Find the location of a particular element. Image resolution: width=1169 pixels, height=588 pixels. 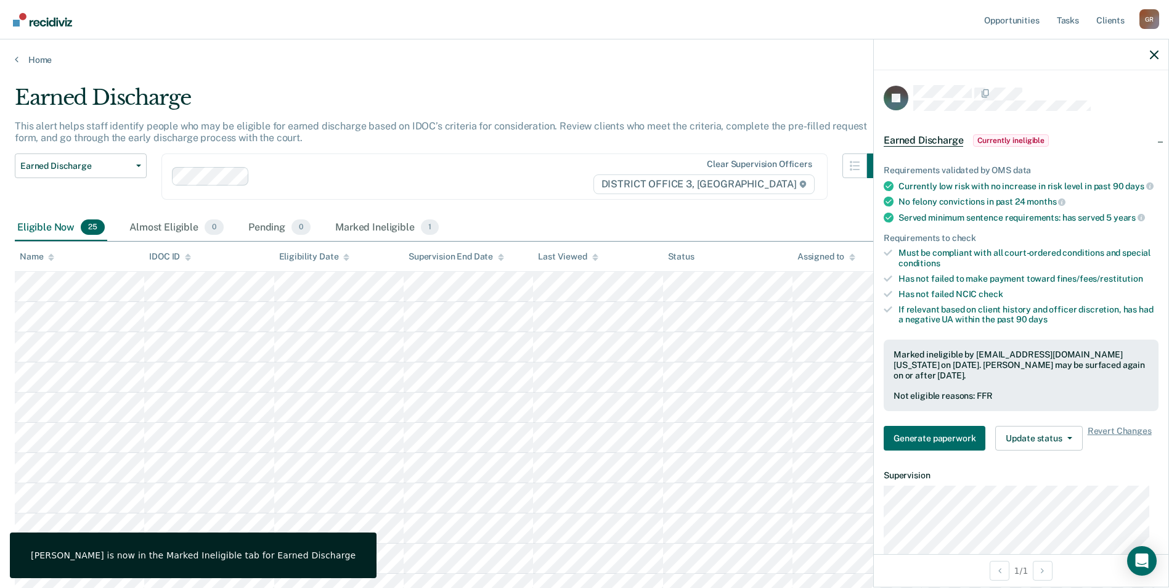

div: Supervision End Date is located at coordinates (456, 256).